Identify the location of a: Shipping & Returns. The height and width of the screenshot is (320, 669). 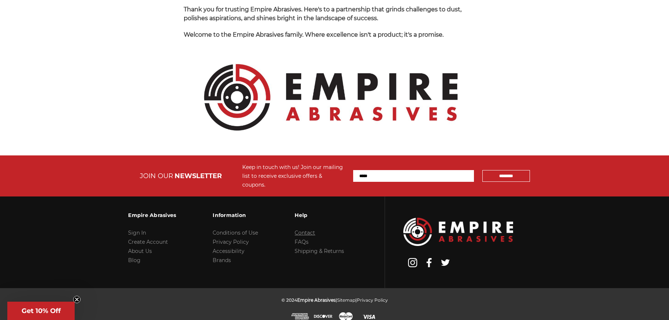
(319, 251).